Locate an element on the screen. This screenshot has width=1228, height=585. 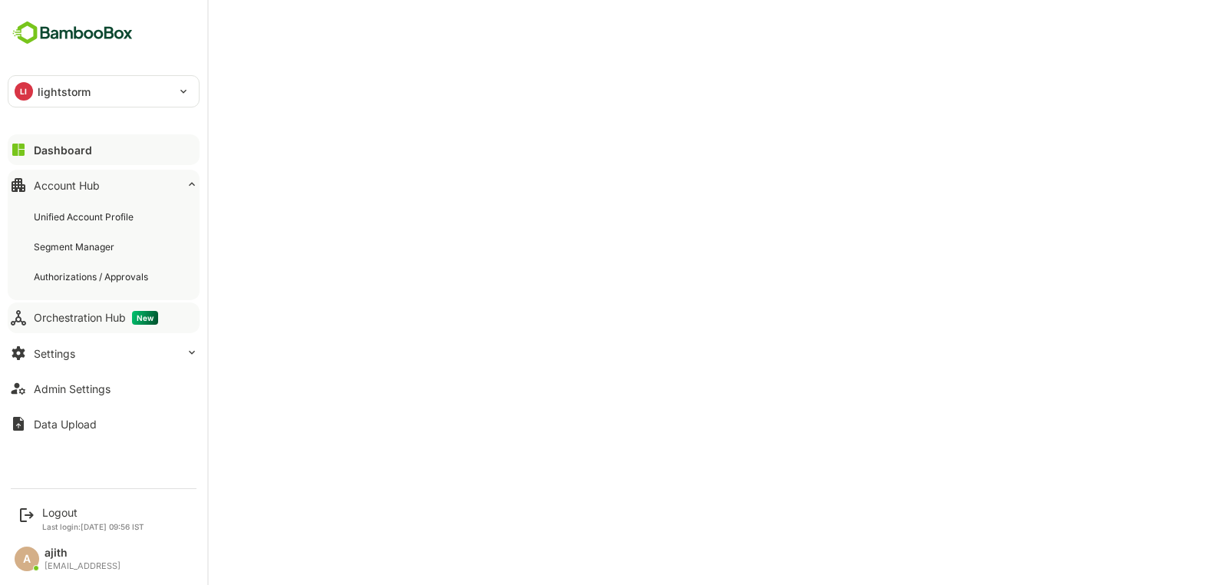
button: Settings is located at coordinates (104, 353).